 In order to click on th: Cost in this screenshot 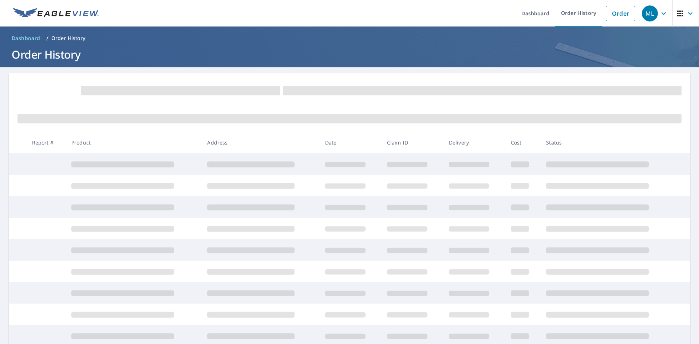, I will do `click(523, 142)`.